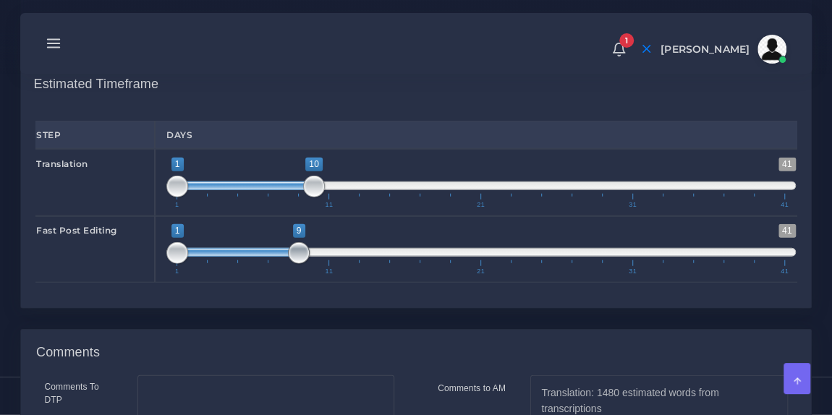 This screenshot has width=832, height=415. I want to click on strong: Days, so click(179, 135).